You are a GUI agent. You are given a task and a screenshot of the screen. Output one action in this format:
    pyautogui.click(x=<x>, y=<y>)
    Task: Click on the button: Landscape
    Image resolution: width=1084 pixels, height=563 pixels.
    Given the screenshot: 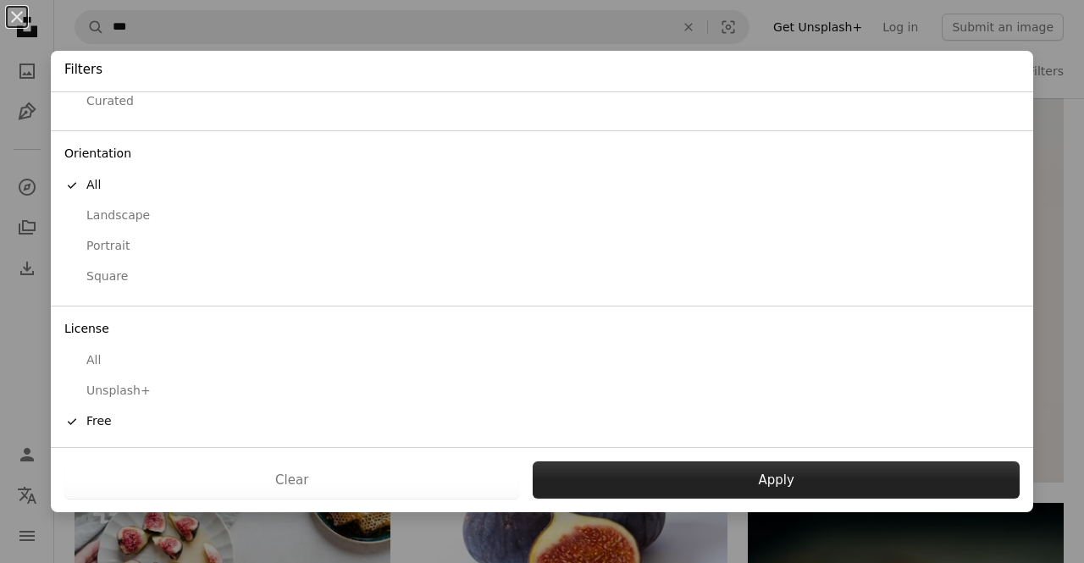 What is the action you would take?
    pyautogui.click(x=542, y=216)
    